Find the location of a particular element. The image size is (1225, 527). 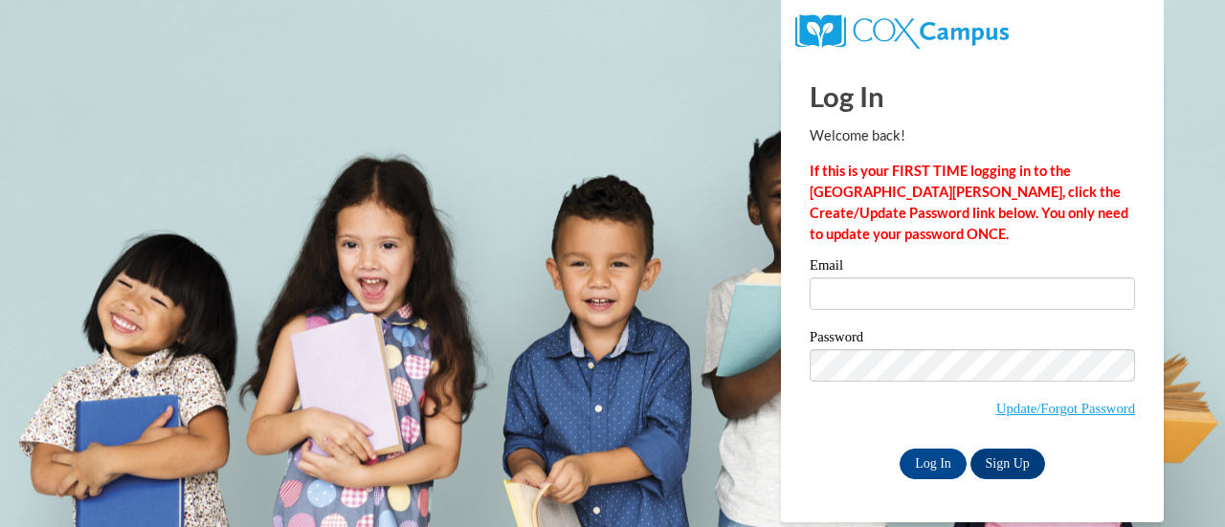

img: COX Campus is located at coordinates (902, 32).